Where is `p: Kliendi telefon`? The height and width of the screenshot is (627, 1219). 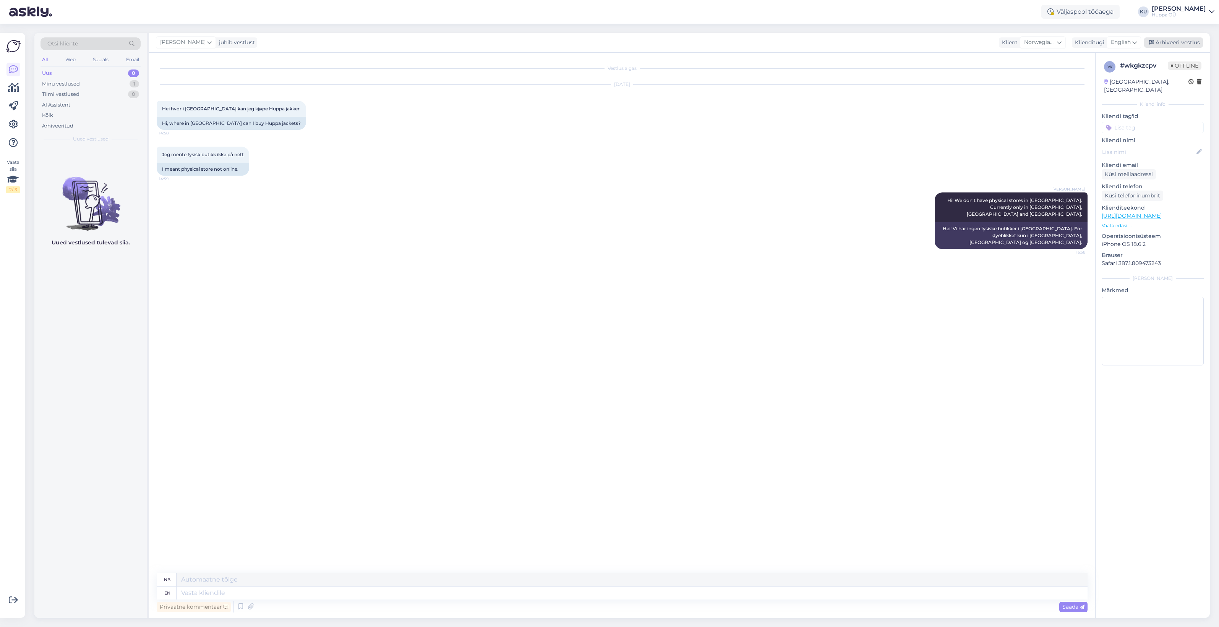
p: Kliendi telefon is located at coordinates (1152, 186).